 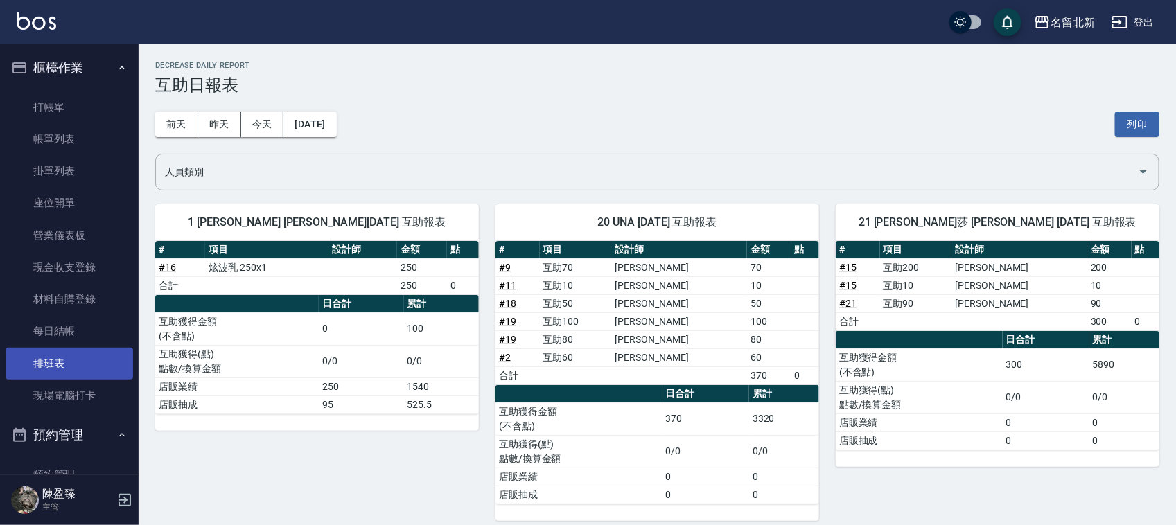 What do you see at coordinates (507, 303) in the screenshot?
I see `a: #18` at bounding box center [507, 303].